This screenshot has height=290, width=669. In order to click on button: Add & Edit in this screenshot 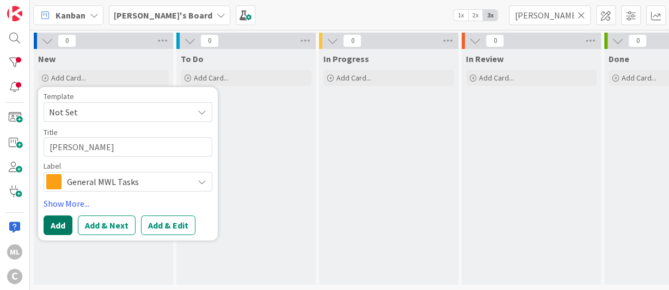, I will do `click(168, 225)`.